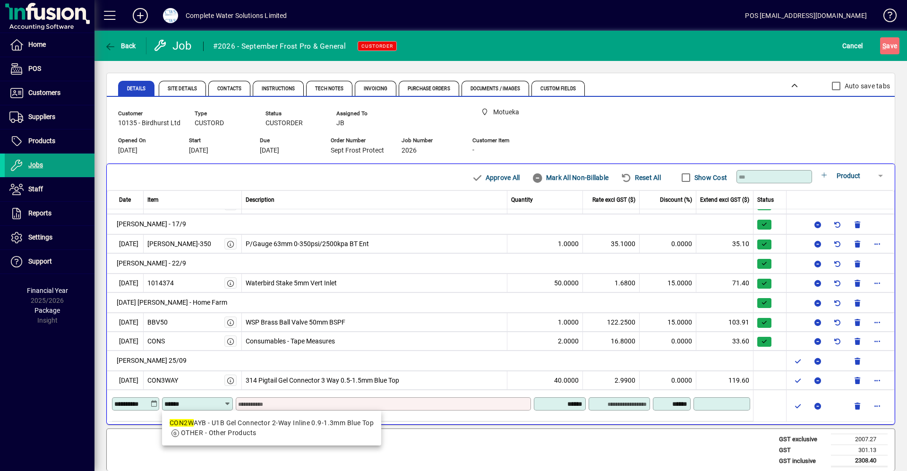 This screenshot has width=907, height=471. What do you see at coordinates (37, 44) in the screenshot?
I see `span: Home` at bounding box center [37, 44].